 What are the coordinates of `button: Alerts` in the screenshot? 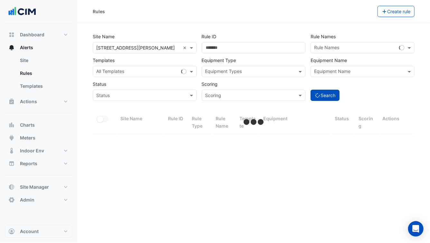 It's located at (39, 48).